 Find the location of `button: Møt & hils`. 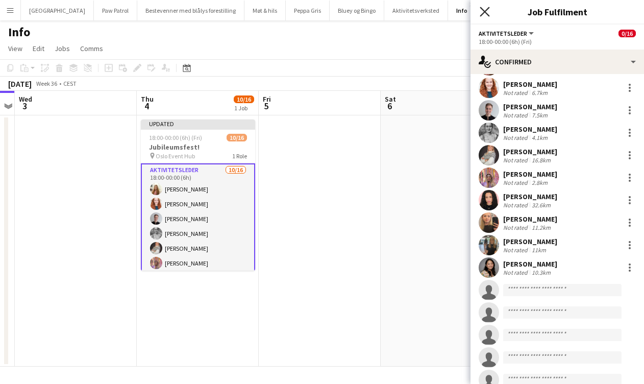

button: Møt & hils is located at coordinates (265, 10).